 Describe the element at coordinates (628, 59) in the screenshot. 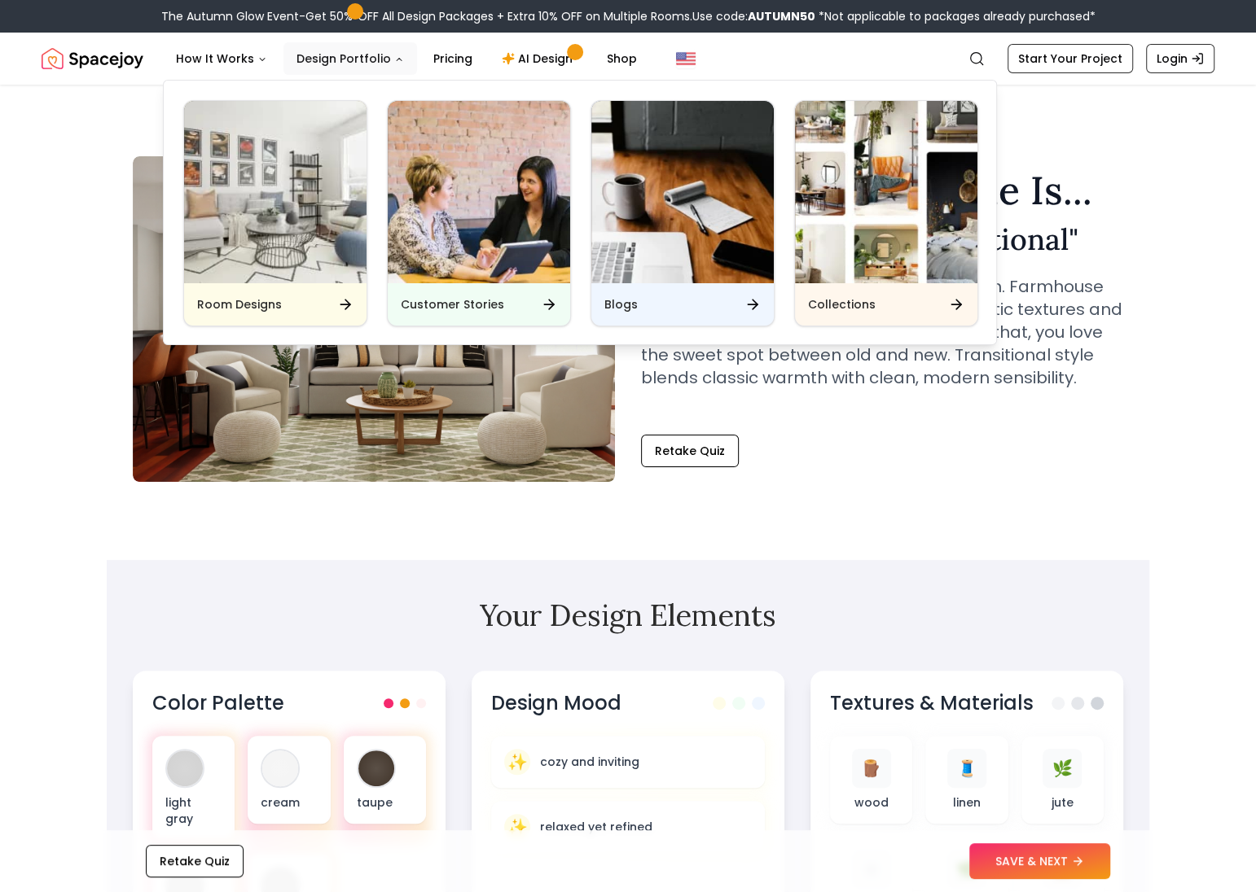

I see `nav: Global` at that location.